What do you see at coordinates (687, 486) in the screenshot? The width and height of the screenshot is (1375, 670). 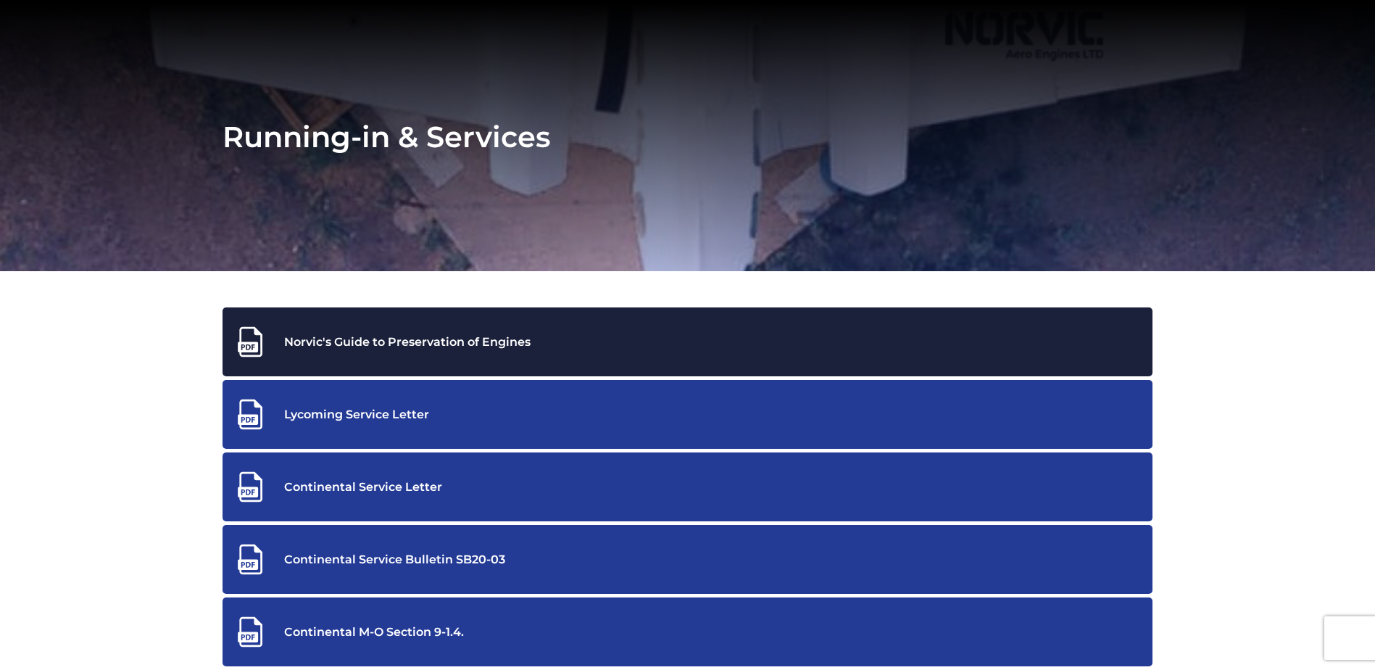 I see `div: Continental Service Letter` at bounding box center [687, 486].